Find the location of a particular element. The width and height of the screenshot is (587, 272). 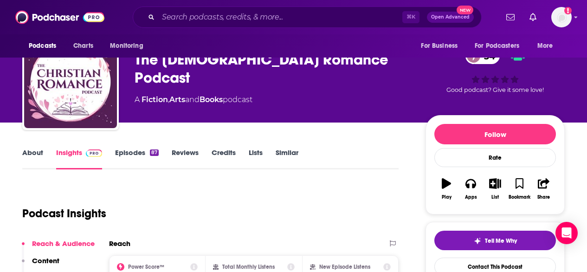

p: Reach & Audience is located at coordinates (63, 243).